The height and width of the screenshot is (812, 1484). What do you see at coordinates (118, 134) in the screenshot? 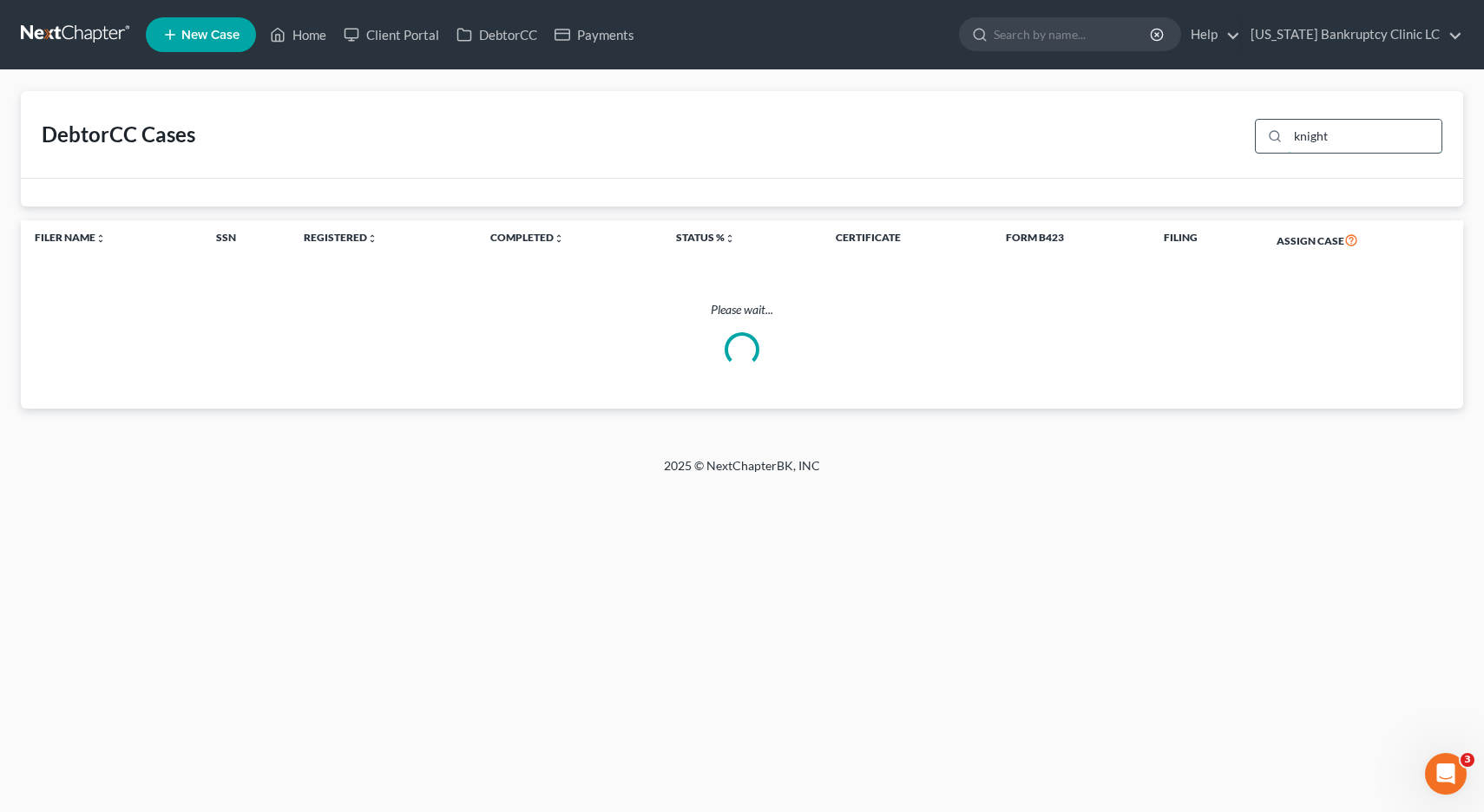
I see `div: DebtorCC Cases` at bounding box center [118, 134].